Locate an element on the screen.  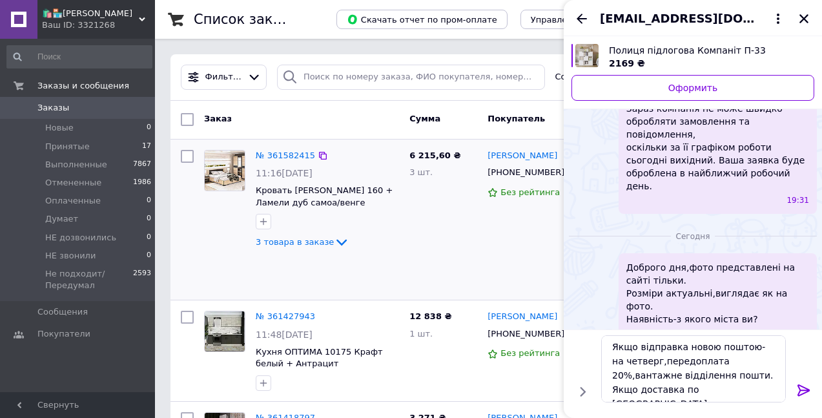
span: 19:31 11.09.2025 is located at coordinates (798, 200).